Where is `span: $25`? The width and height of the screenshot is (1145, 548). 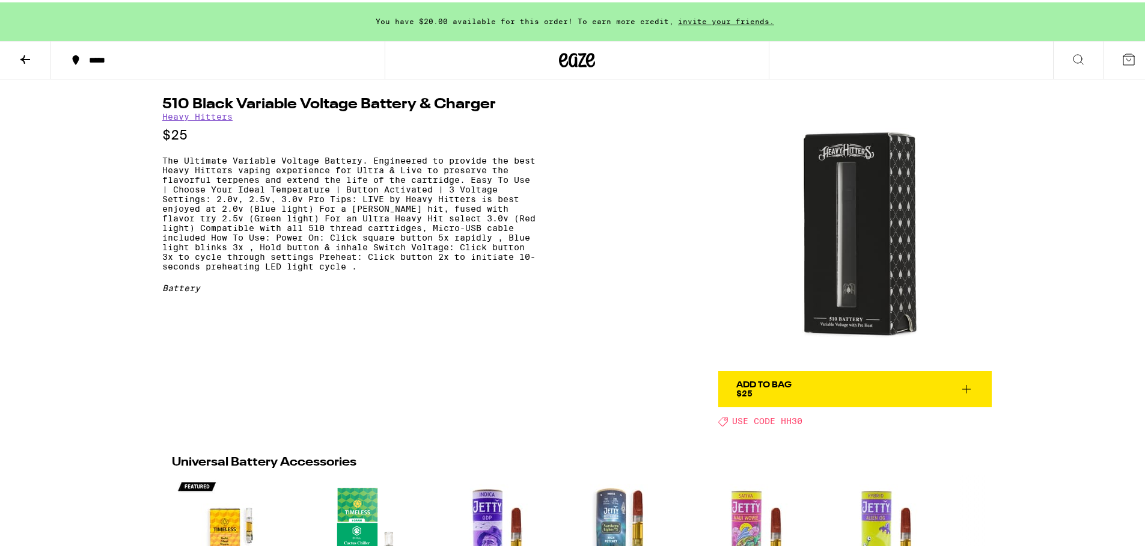 span: $25 is located at coordinates (744, 391).